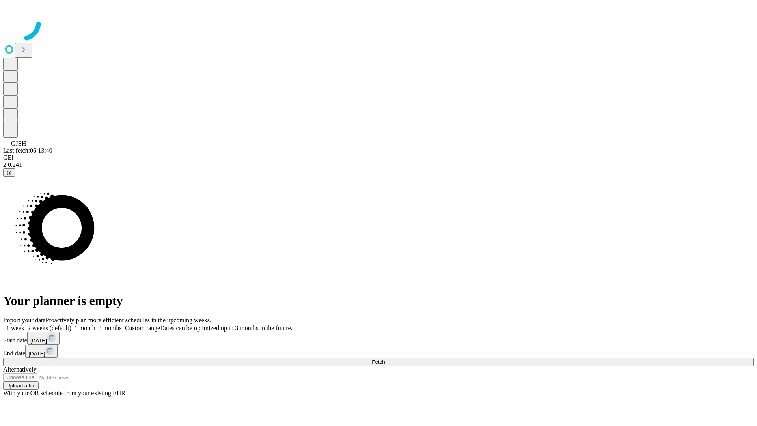 The width and height of the screenshot is (757, 426). Describe the element at coordinates (21, 385) in the screenshot. I see `button: Upload a file` at that location.